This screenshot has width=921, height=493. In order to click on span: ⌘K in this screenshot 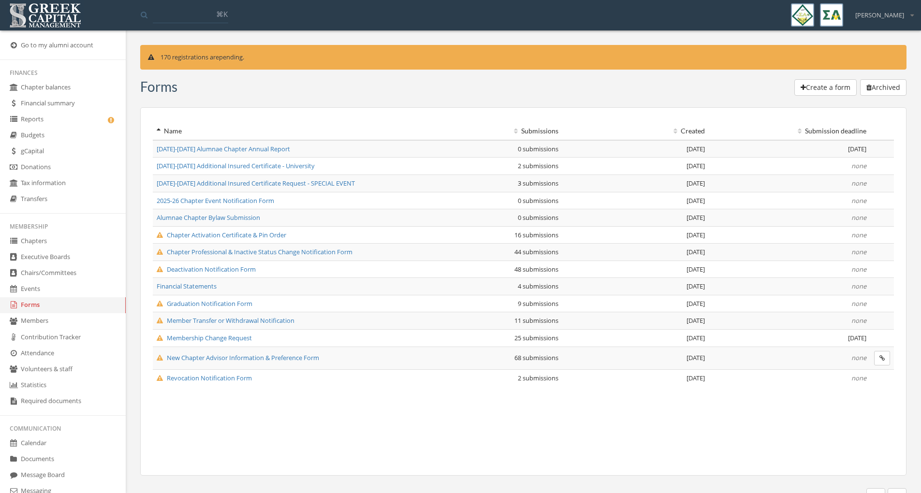, I will do `click(222, 14)`.